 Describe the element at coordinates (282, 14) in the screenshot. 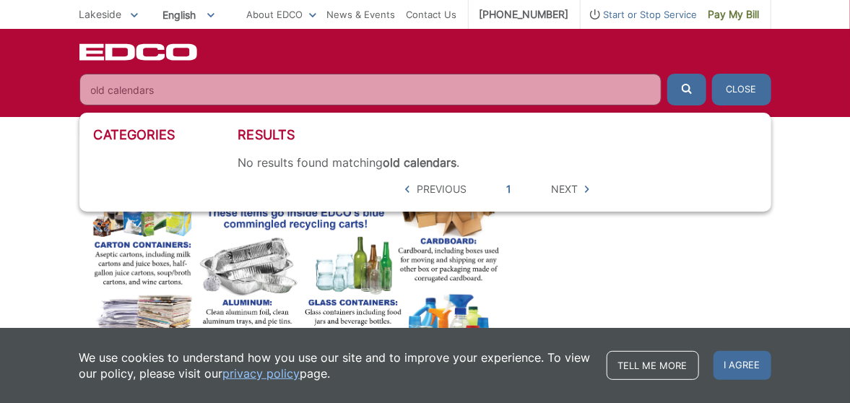

I see `a: About EDCO` at that location.